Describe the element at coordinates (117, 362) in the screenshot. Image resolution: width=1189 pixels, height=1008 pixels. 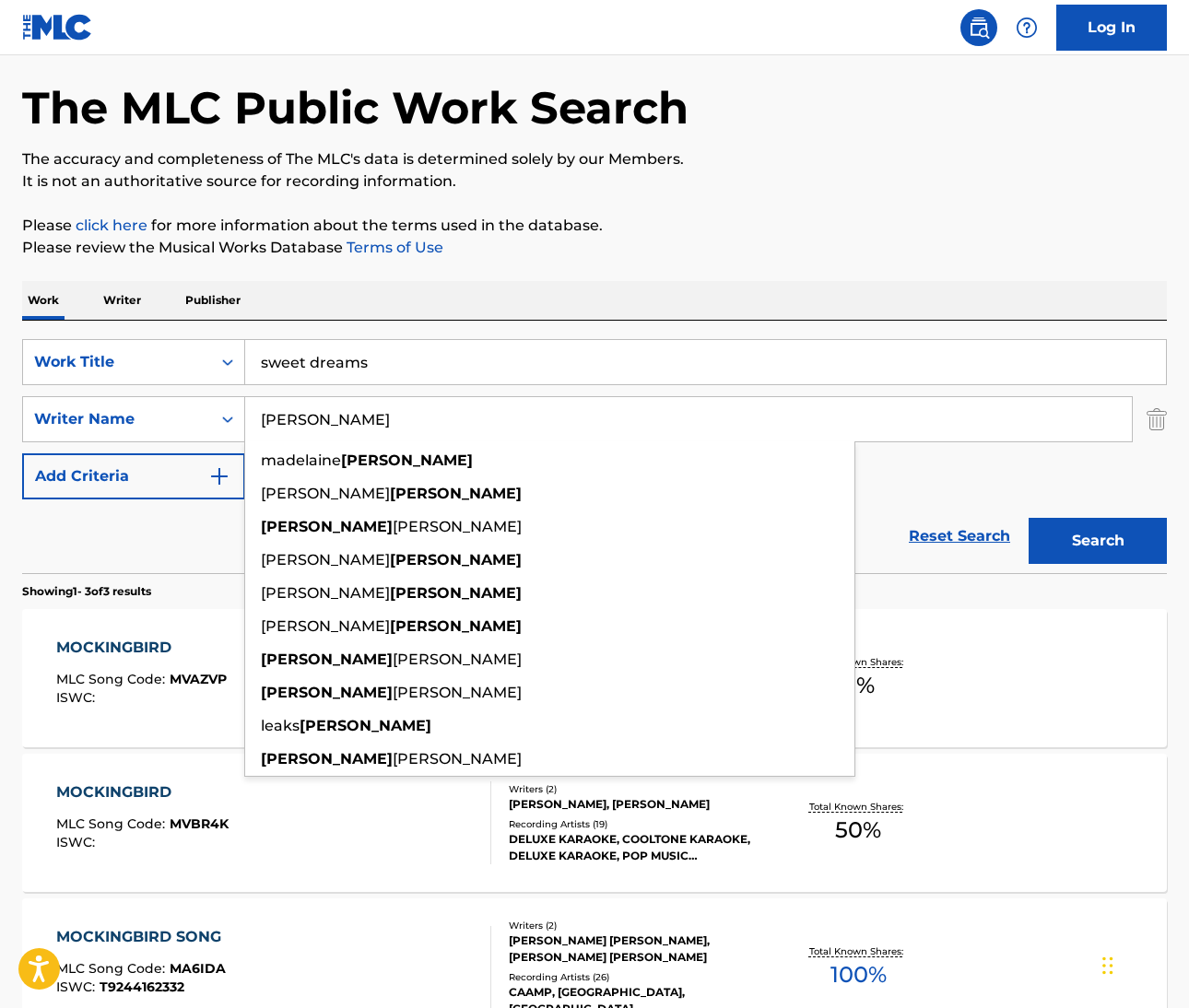
I see `div: Work Title` at that location.